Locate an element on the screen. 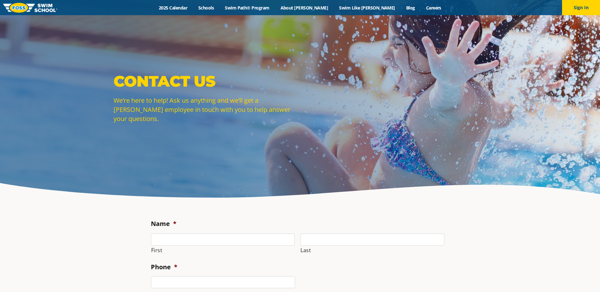 This screenshot has height=292, width=600. a: 2025 Calendar is located at coordinates (173, 8).